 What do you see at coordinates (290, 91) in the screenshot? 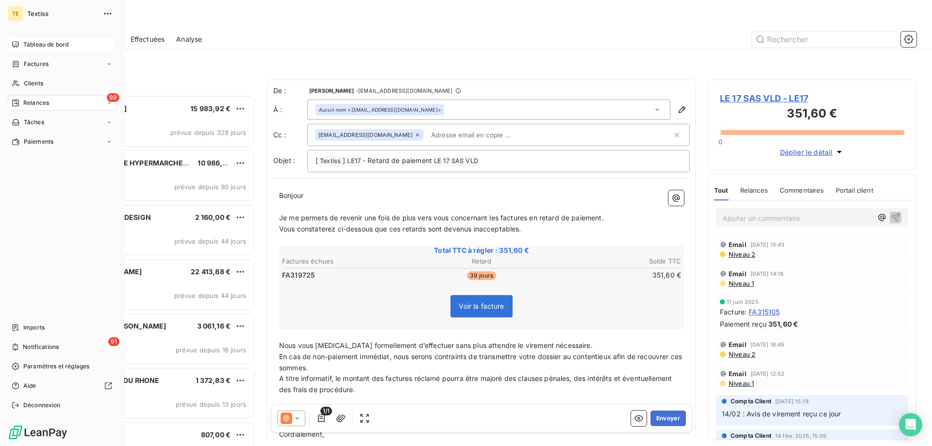
I see `span: De :` at bounding box center [290, 91].